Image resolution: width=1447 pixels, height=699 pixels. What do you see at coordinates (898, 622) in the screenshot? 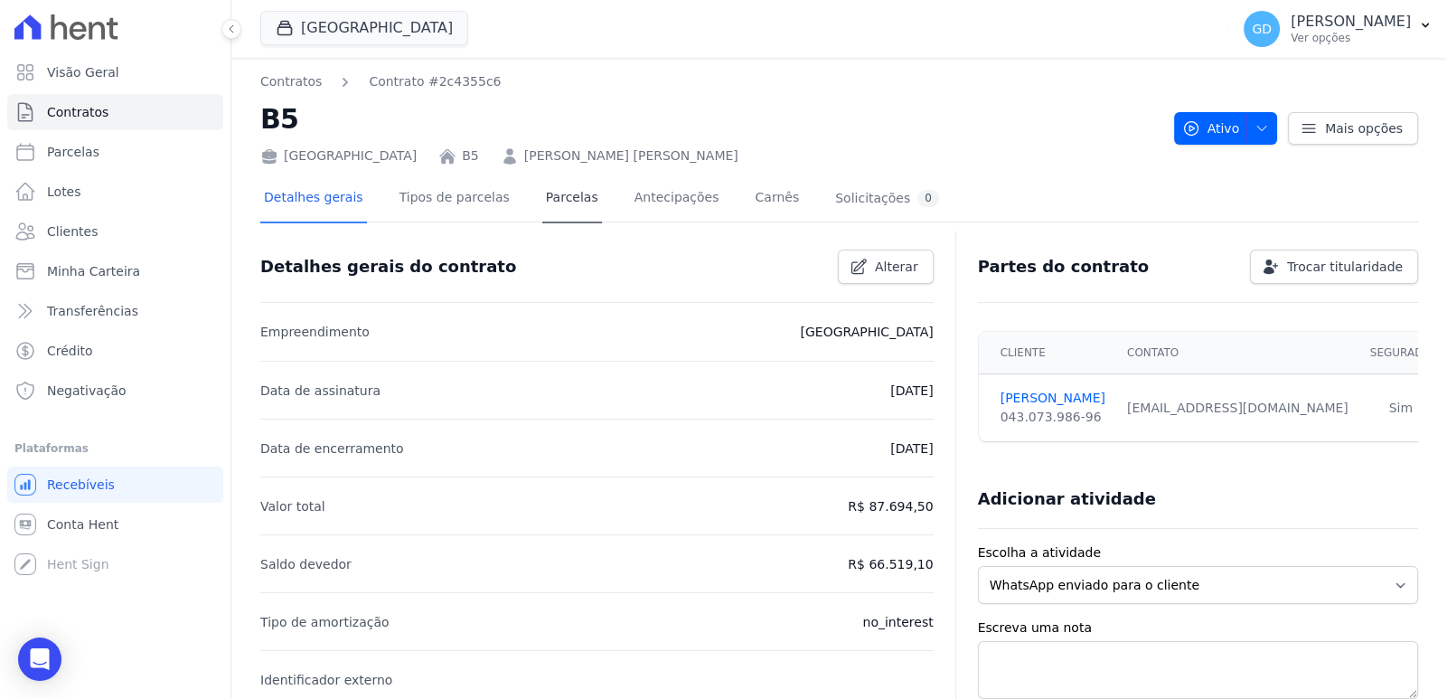
I see `p: no_interest` at bounding box center [898, 622].